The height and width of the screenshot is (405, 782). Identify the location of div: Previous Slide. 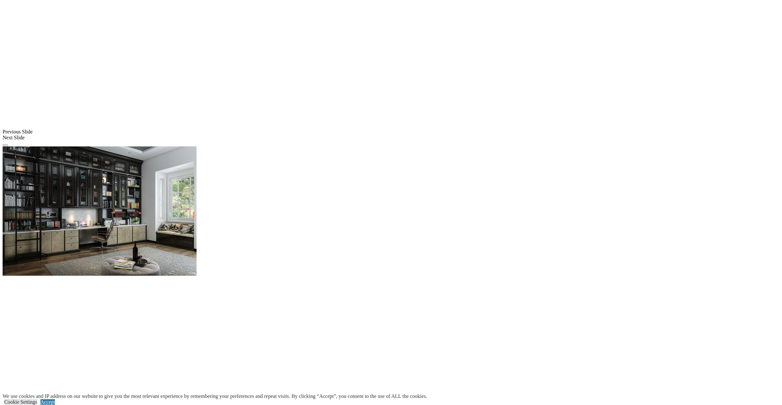
(391, 132).